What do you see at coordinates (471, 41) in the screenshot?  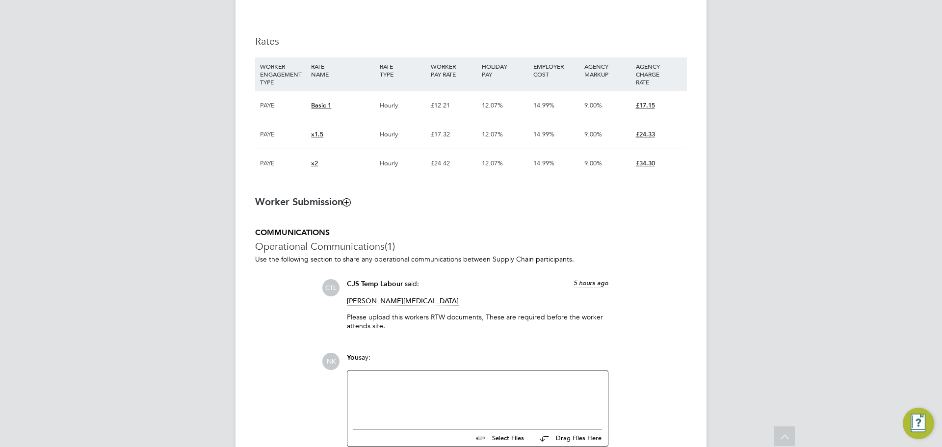 I see `h3: Rates` at bounding box center [471, 41].